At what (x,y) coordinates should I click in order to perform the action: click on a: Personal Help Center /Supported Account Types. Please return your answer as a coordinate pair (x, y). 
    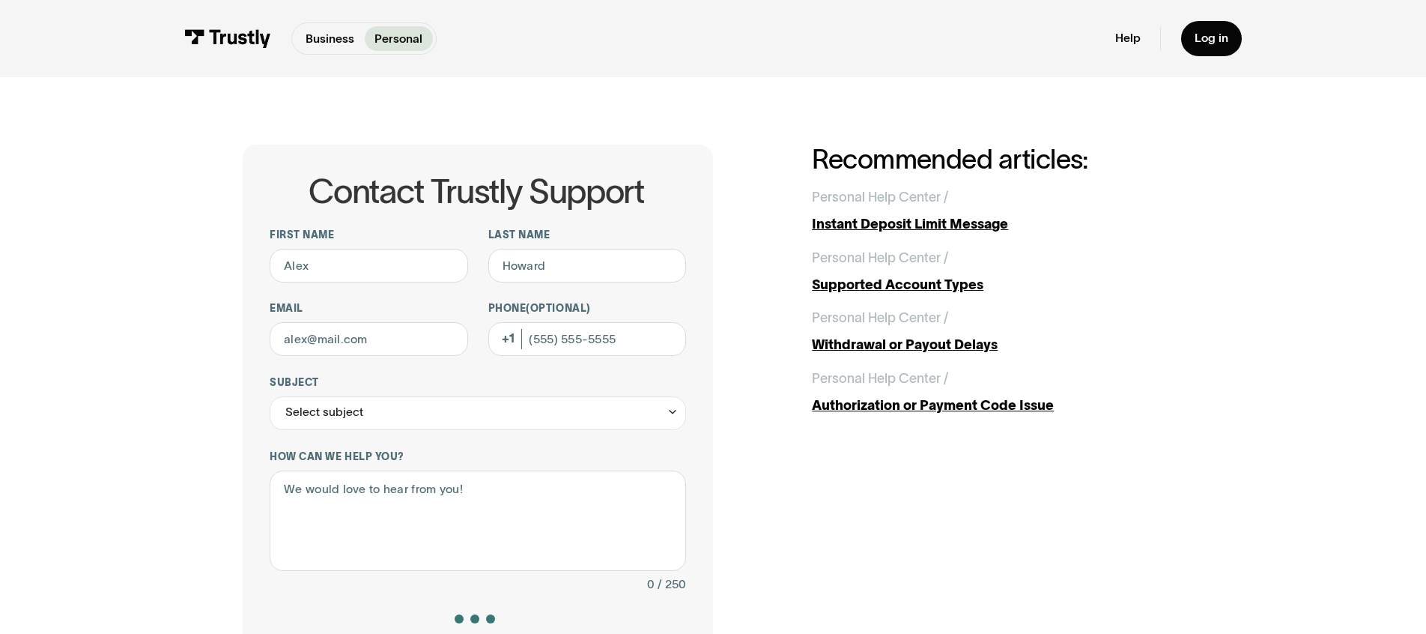
    Looking at the image, I should click on (997, 271).